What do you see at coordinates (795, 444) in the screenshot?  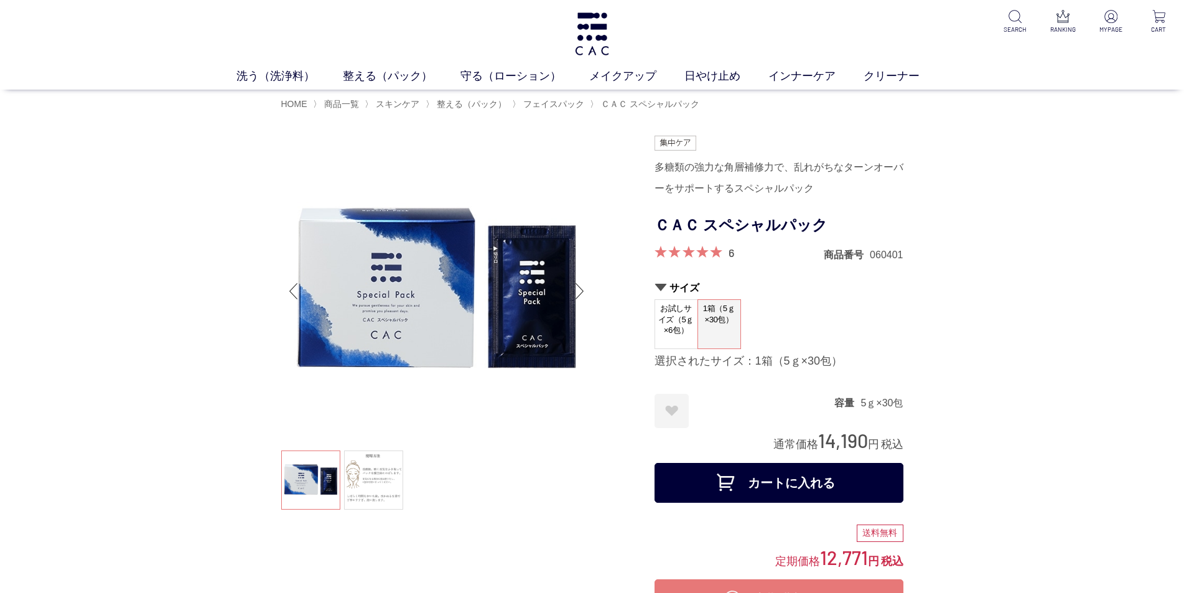 I see `span: 通常価格` at bounding box center [795, 444].